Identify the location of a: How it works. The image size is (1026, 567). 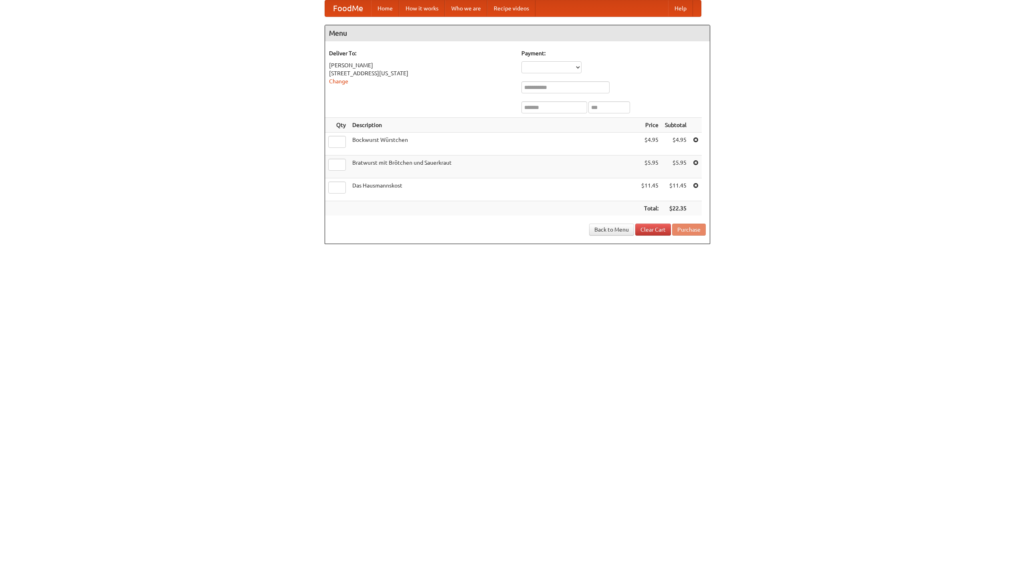
(422, 8).